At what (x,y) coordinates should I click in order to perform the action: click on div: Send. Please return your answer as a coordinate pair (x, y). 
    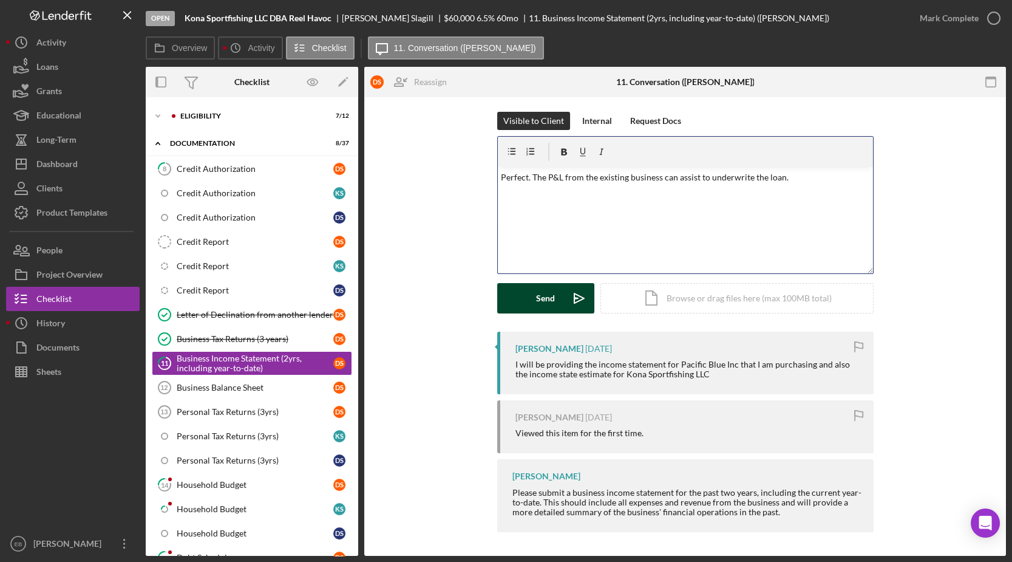
    Looking at the image, I should click on (545, 298).